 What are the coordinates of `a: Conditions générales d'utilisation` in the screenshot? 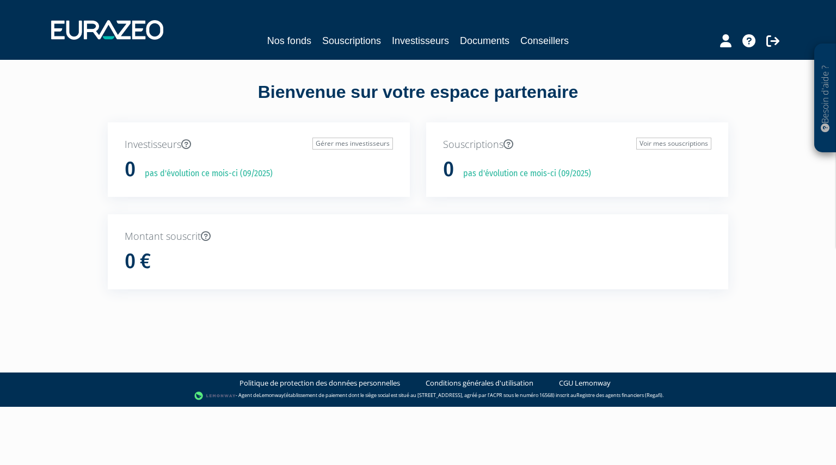 It's located at (480, 383).